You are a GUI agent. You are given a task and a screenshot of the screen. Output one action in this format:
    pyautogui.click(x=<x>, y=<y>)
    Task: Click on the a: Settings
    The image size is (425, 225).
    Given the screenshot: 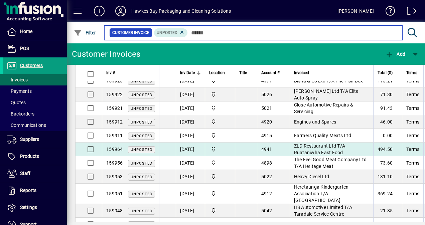 What is the action you would take?
    pyautogui.click(x=35, y=208)
    